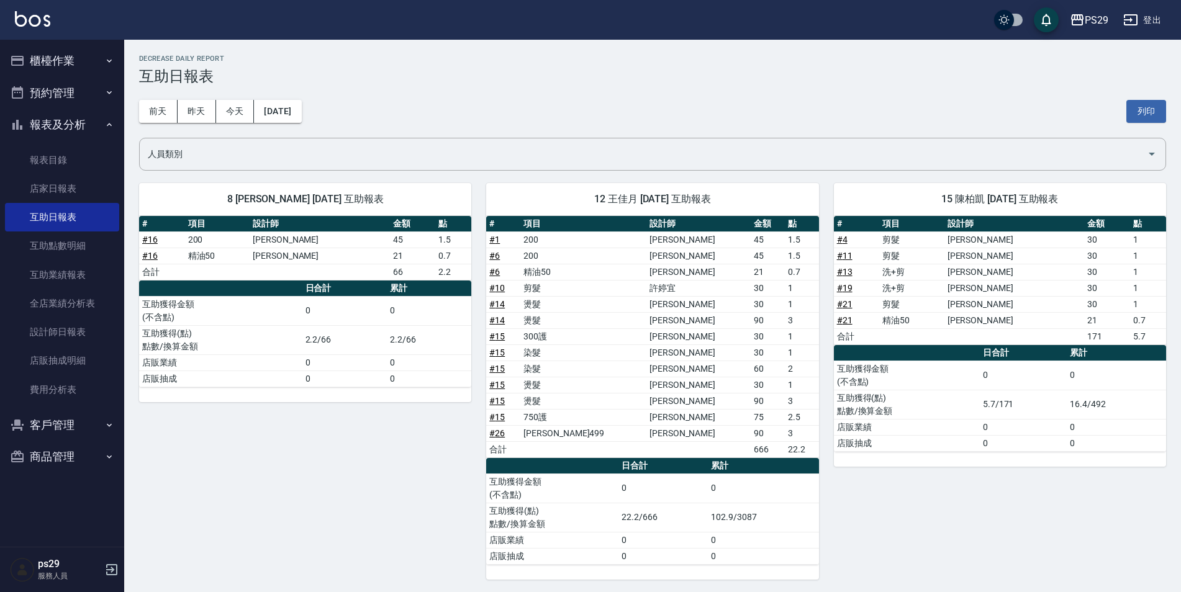 The image size is (1181, 592). I want to click on th: 金額, so click(413, 224).